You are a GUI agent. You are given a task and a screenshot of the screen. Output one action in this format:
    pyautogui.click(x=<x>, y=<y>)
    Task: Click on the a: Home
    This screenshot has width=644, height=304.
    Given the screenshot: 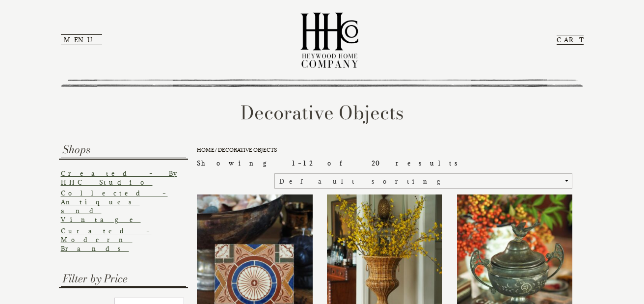 What is the action you would take?
    pyautogui.click(x=206, y=150)
    